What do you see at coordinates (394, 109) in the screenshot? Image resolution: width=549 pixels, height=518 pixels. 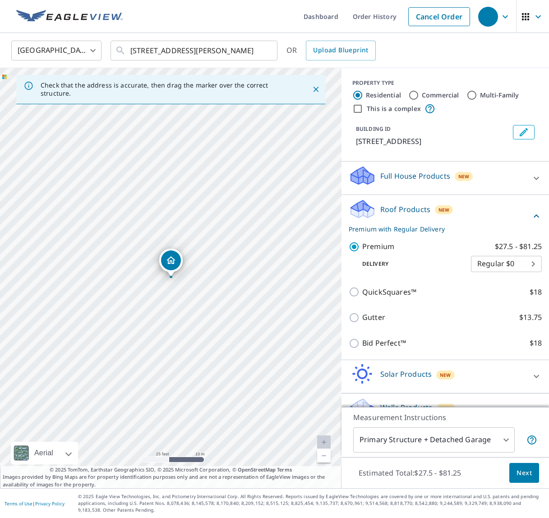 I see `label: This is a complex` at bounding box center [394, 109].